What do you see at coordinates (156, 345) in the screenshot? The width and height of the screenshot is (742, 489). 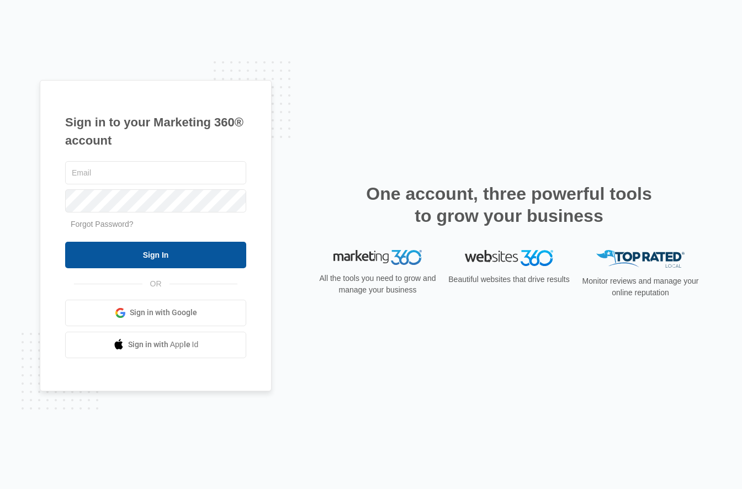 I see `a: Sign in with Apple Id` at bounding box center [156, 345].